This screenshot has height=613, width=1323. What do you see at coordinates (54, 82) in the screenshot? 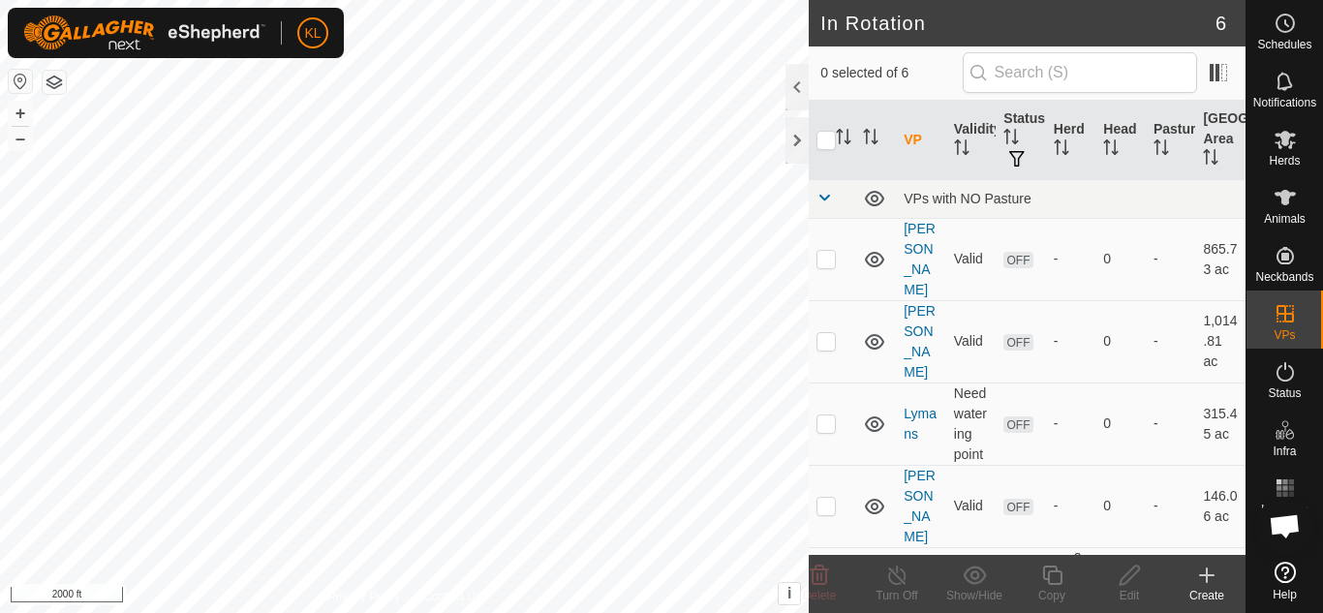
I see `button: Map Layers` at bounding box center [54, 82].